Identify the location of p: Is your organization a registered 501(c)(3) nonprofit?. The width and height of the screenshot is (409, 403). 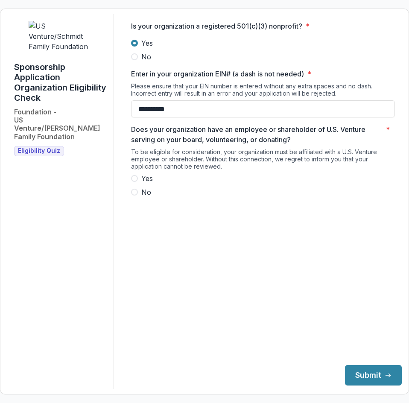
(216, 26).